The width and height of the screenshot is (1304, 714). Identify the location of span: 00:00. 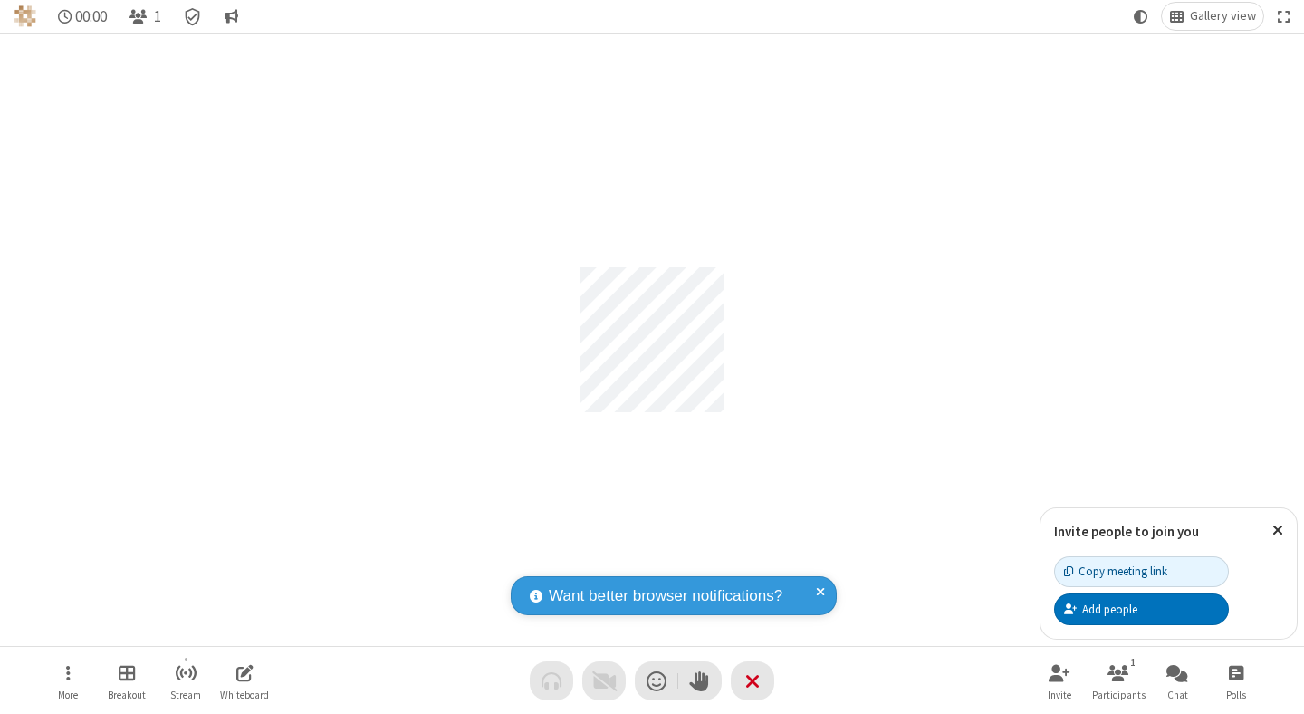
(91, 16).